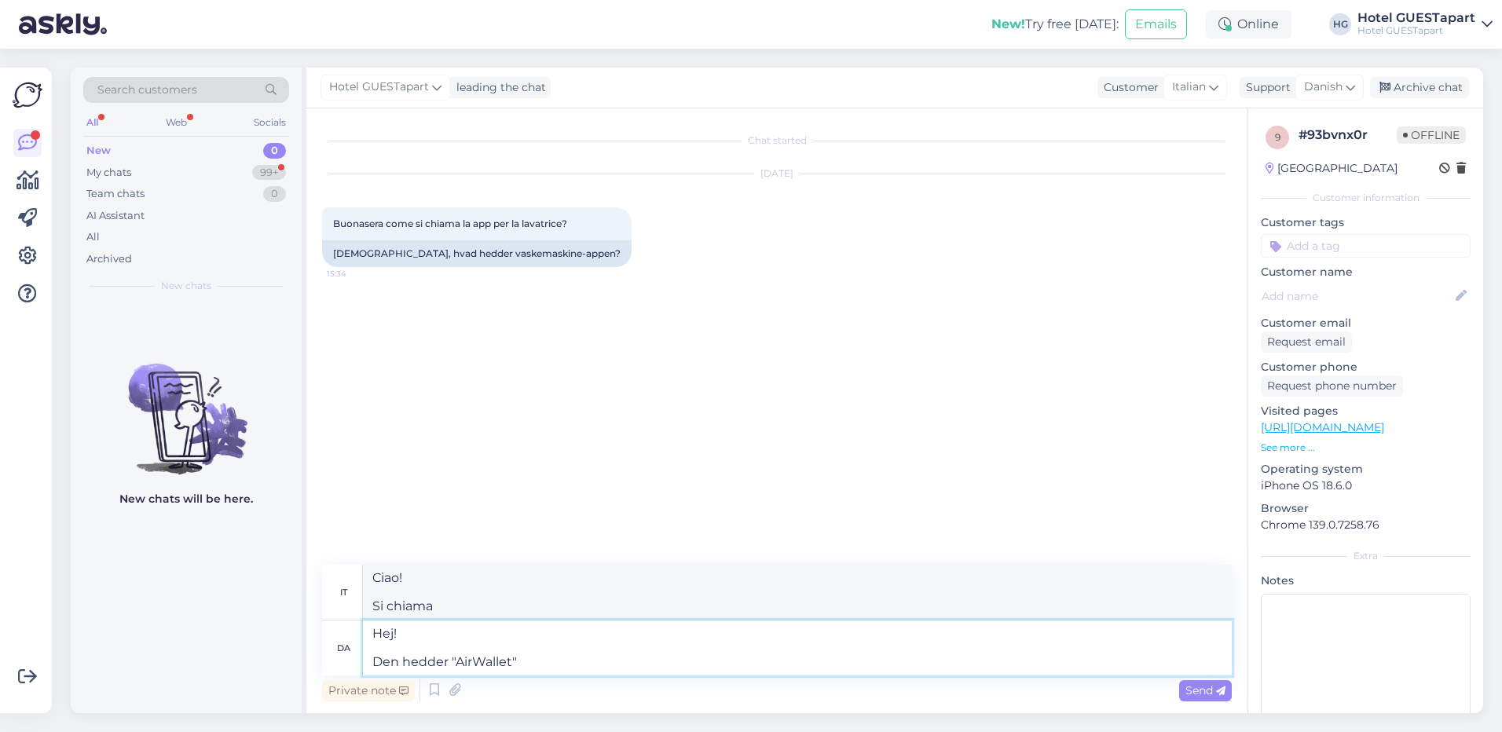 The height and width of the screenshot is (732, 1502). Describe the element at coordinates (1366, 222) in the screenshot. I see `p: Customer tags` at that location.